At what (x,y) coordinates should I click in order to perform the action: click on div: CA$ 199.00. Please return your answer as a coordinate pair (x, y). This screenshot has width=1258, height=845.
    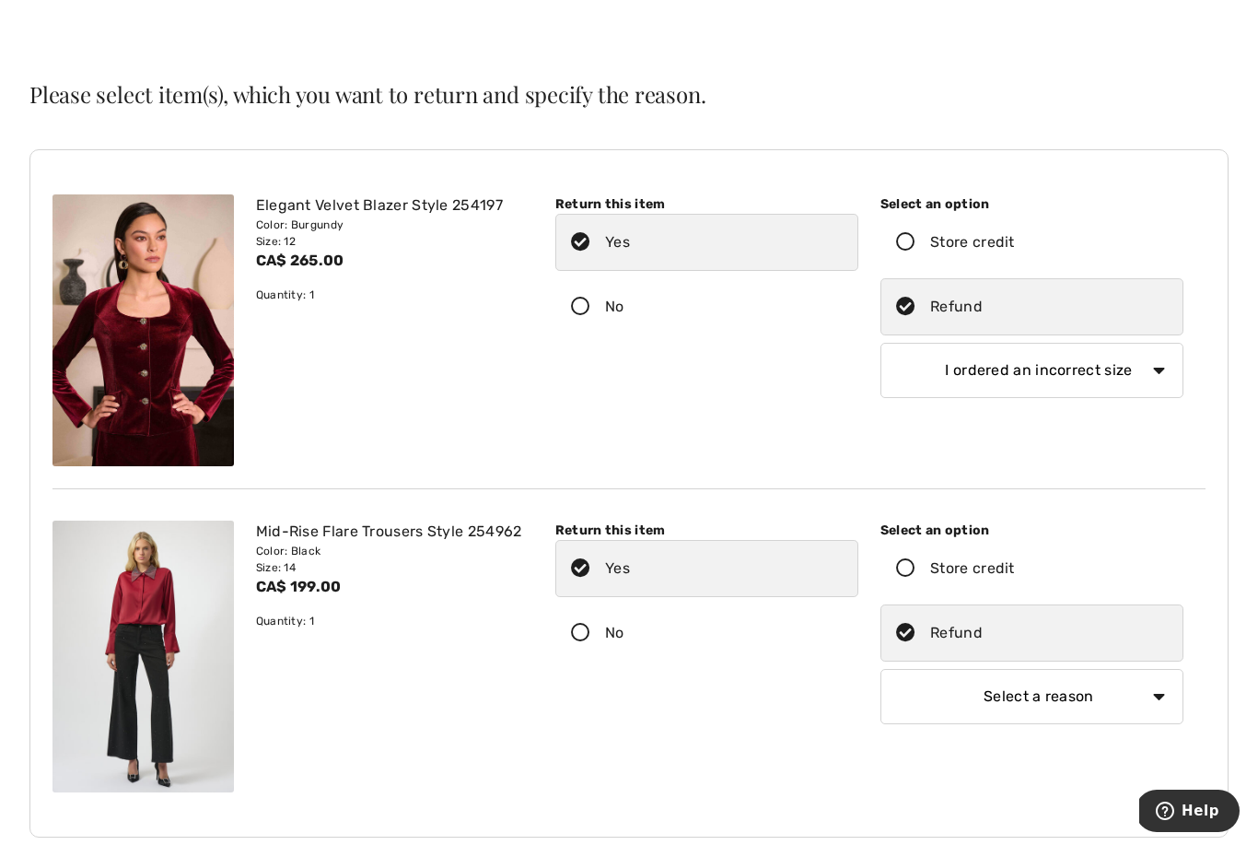
    Looking at the image, I should click on (389, 587).